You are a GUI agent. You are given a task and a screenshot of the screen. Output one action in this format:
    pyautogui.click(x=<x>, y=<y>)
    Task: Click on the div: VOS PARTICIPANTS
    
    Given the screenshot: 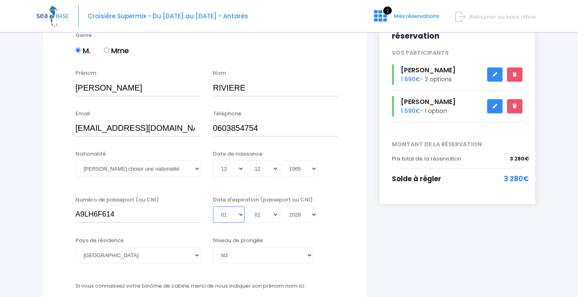 What is the action you would take?
    pyautogui.click(x=457, y=53)
    